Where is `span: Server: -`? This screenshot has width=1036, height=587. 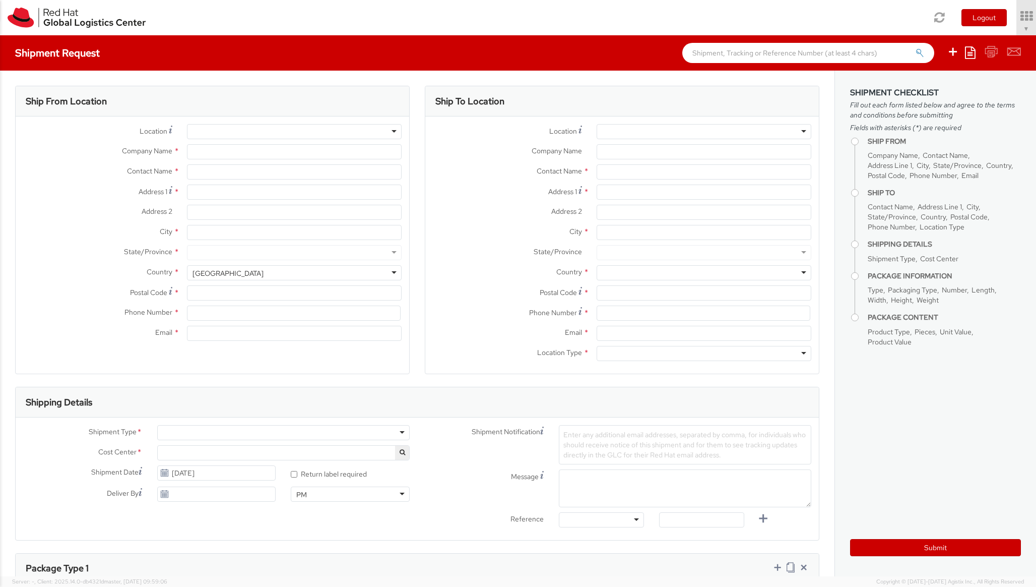 span: Server: - is located at coordinates (24, 581).